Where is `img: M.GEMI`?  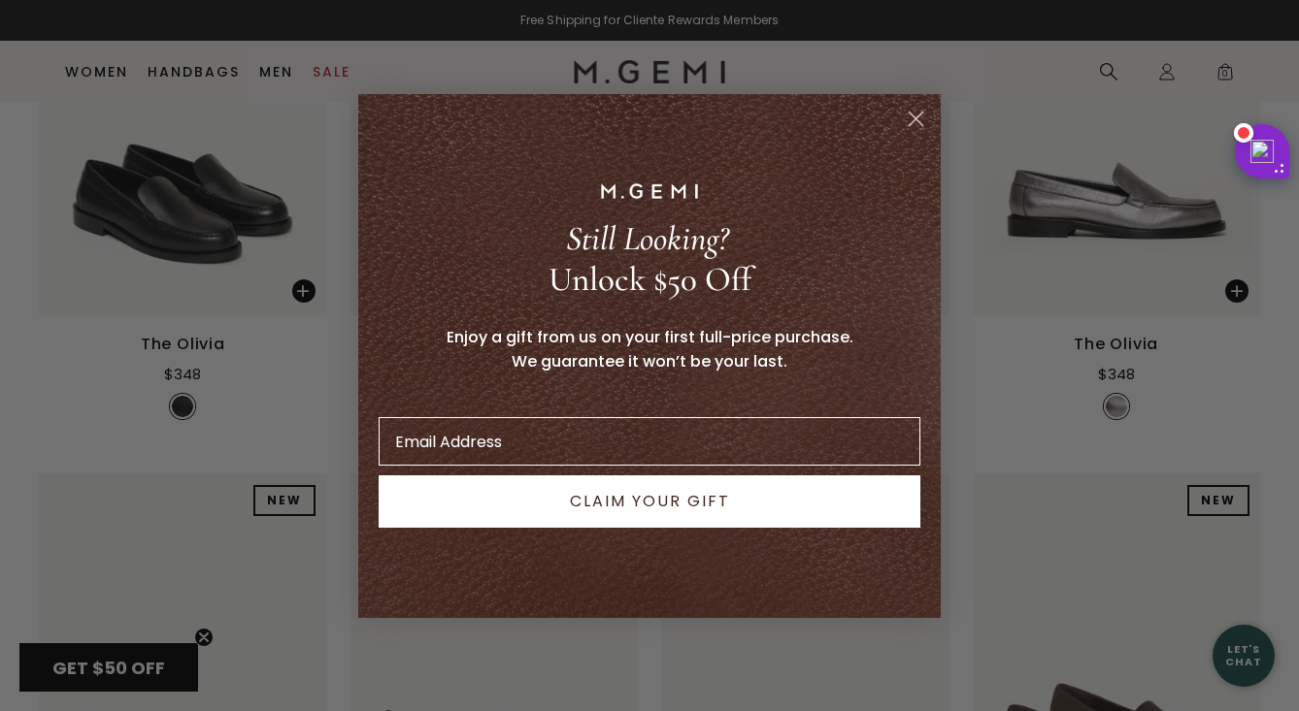 img: M.GEMI is located at coordinates (649, 191).